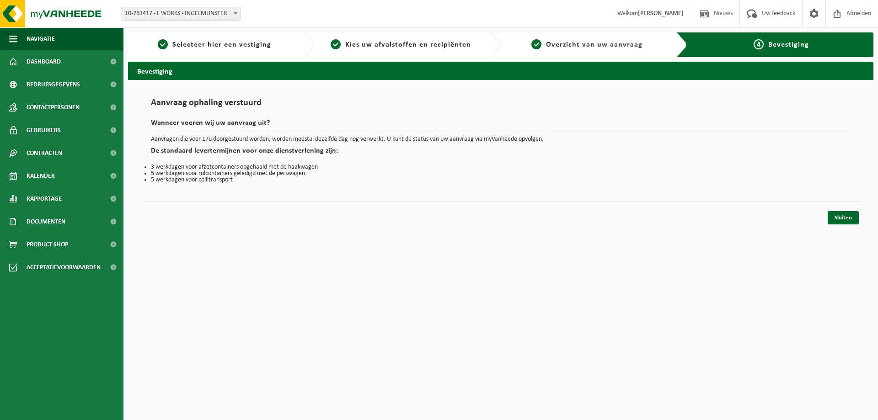 The image size is (878, 420). I want to click on span: Selecteer hier een vestiging, so click(222, 45).